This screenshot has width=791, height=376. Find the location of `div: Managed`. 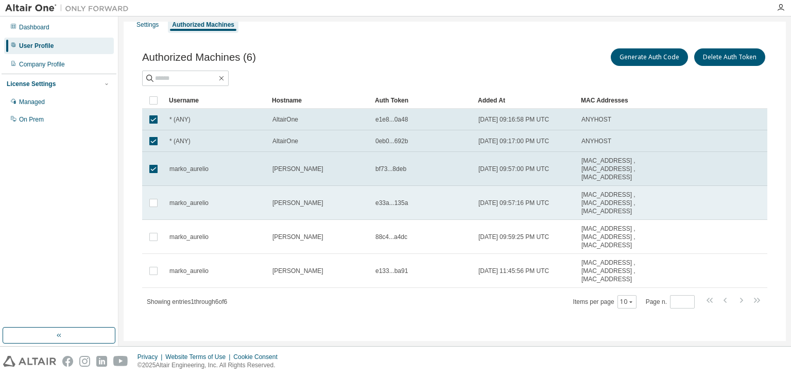

div: Managed is located at coordinates (32, 102).